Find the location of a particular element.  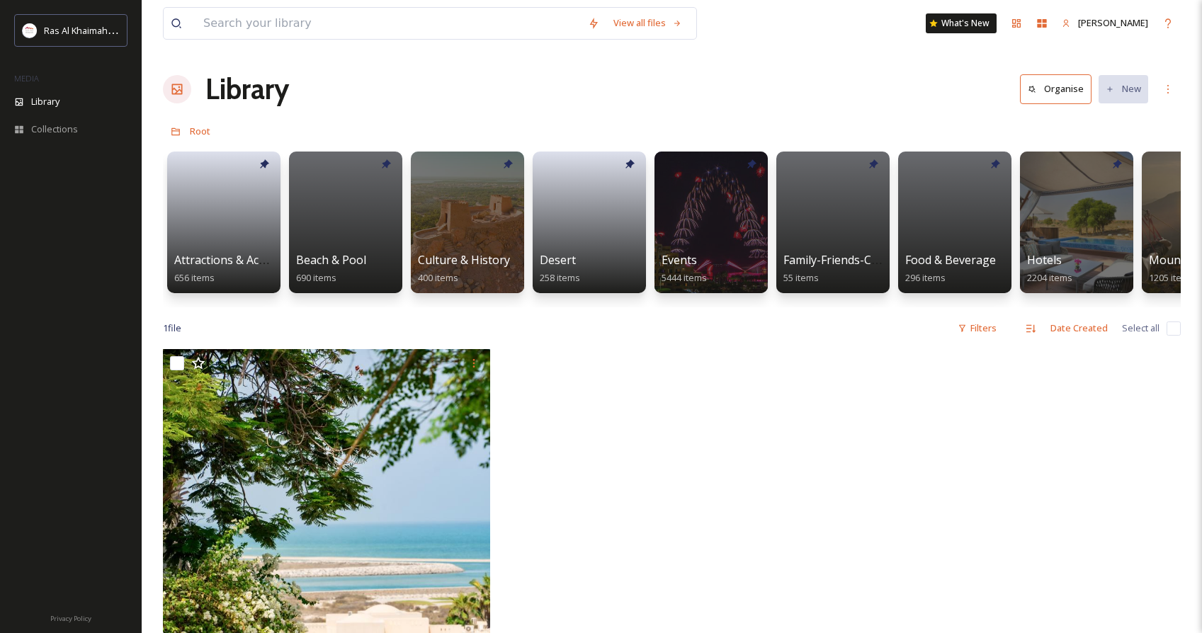

a: View all files is located at coordinates (647, 23).